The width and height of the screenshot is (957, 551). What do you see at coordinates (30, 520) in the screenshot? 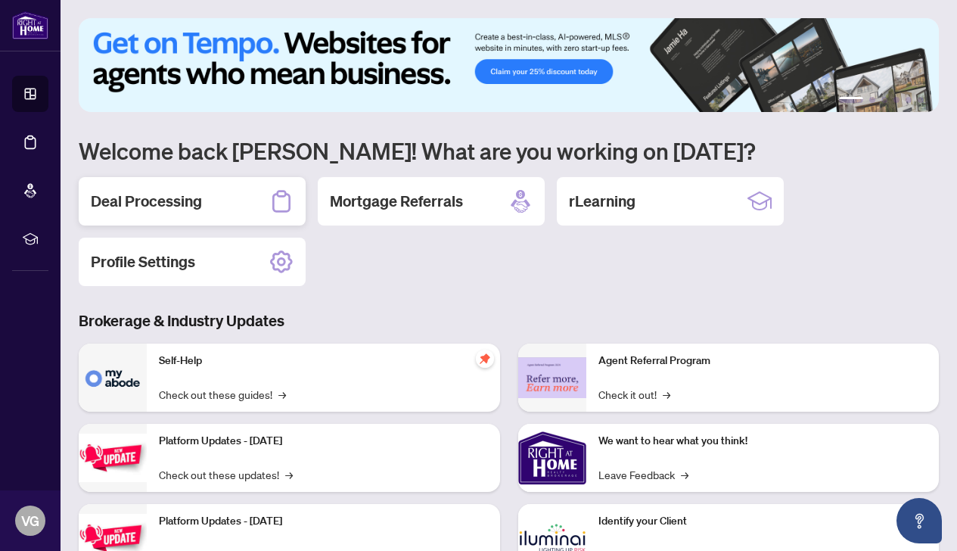
I see `span: VG` at bounding box center [30, 520].